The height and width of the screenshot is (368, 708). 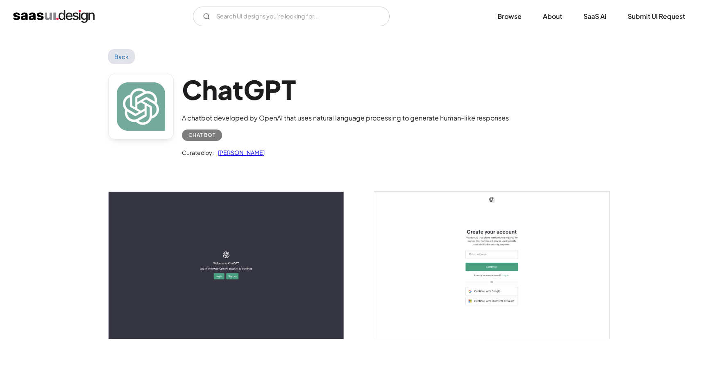 What do you see at coordinates (657, 16) in the screenshot?
I see `a: Submit UI Request` at bounding box center [657, 16].